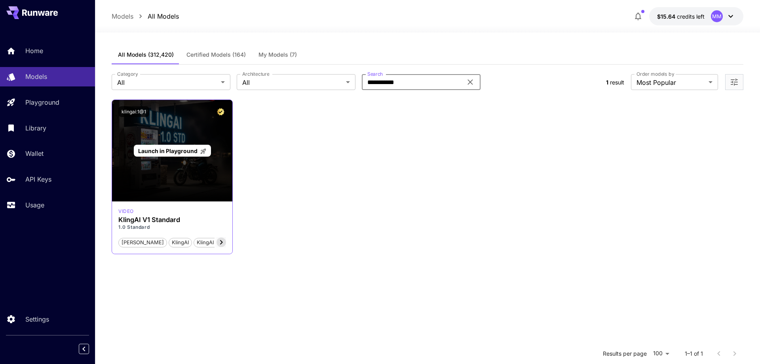  Describe the element at coordinates (172, 150) in the screenshot. I see `a: Launch in Playground` at that location.